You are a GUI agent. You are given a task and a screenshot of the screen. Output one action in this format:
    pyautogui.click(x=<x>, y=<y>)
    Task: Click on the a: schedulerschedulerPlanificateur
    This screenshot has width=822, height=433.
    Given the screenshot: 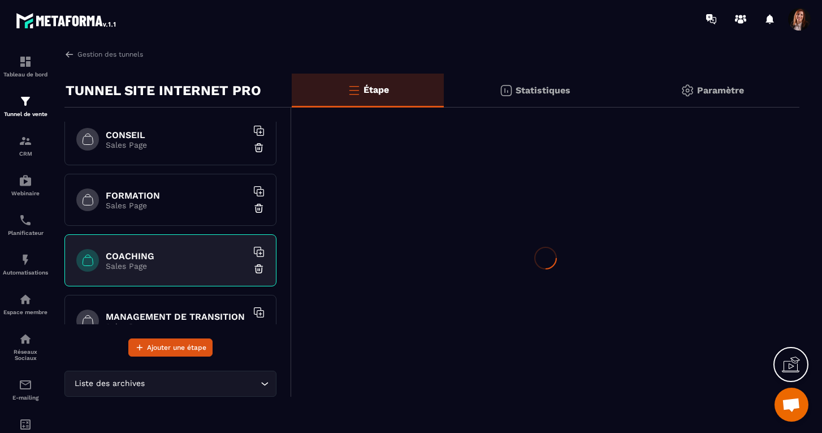 What is the action you would take?
    pyautogui.click(x=25, y=224)
    